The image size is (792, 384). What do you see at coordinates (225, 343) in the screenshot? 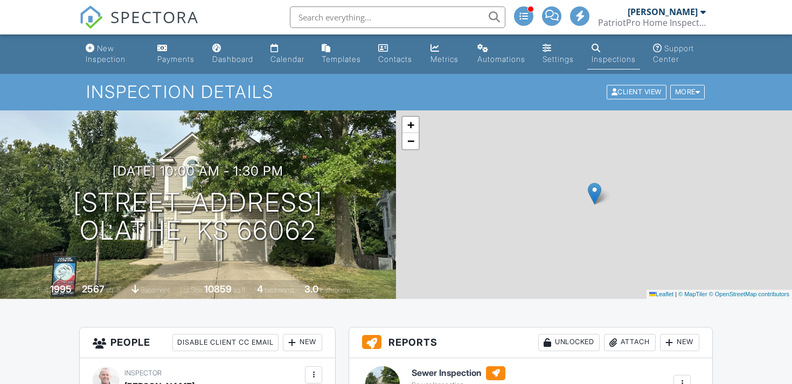
I see `div: Disable Client CC Email` at bounding box center [225, 343].